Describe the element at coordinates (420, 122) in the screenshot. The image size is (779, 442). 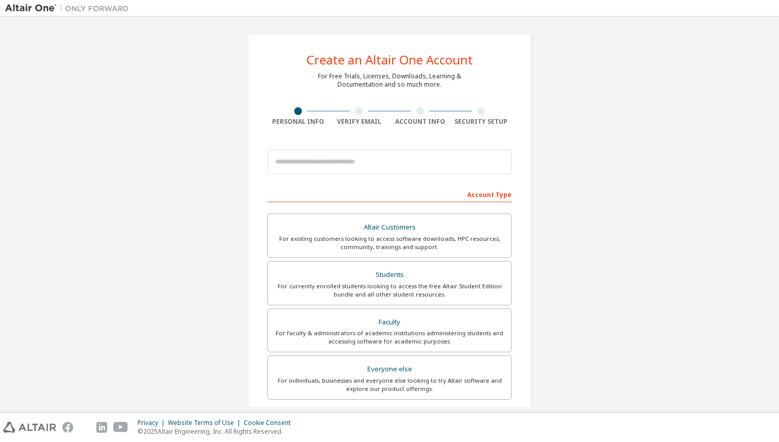
I see `div: Account Info` at that location.